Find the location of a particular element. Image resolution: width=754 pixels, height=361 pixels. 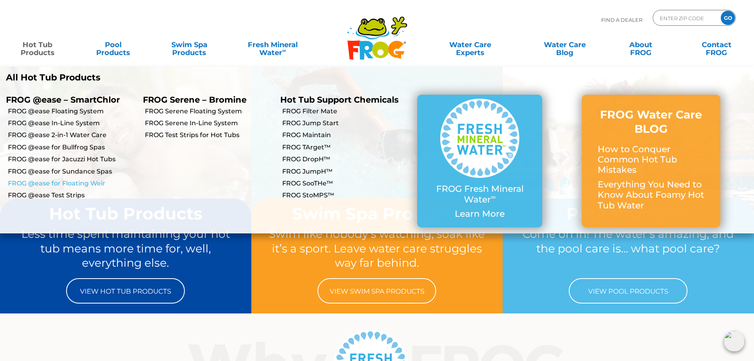

a: FROG @ease for Jacuzzi Hot Tubs is located at coordinates (72, 159).